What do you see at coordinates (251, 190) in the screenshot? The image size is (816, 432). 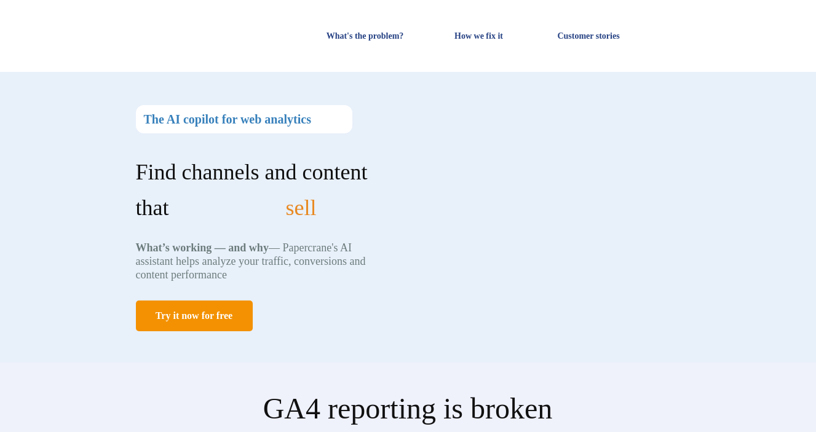 I see `span: Find channels and content that` at bounding box center [251, 190].